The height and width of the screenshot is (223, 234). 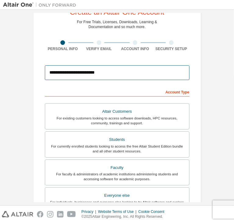 What do you see at coordinates (125, 217) in the screenshot?
I see `p: © 2025 Altair Engineering, Inc. All Rights Reserved.` at bounding box center [125, 217].